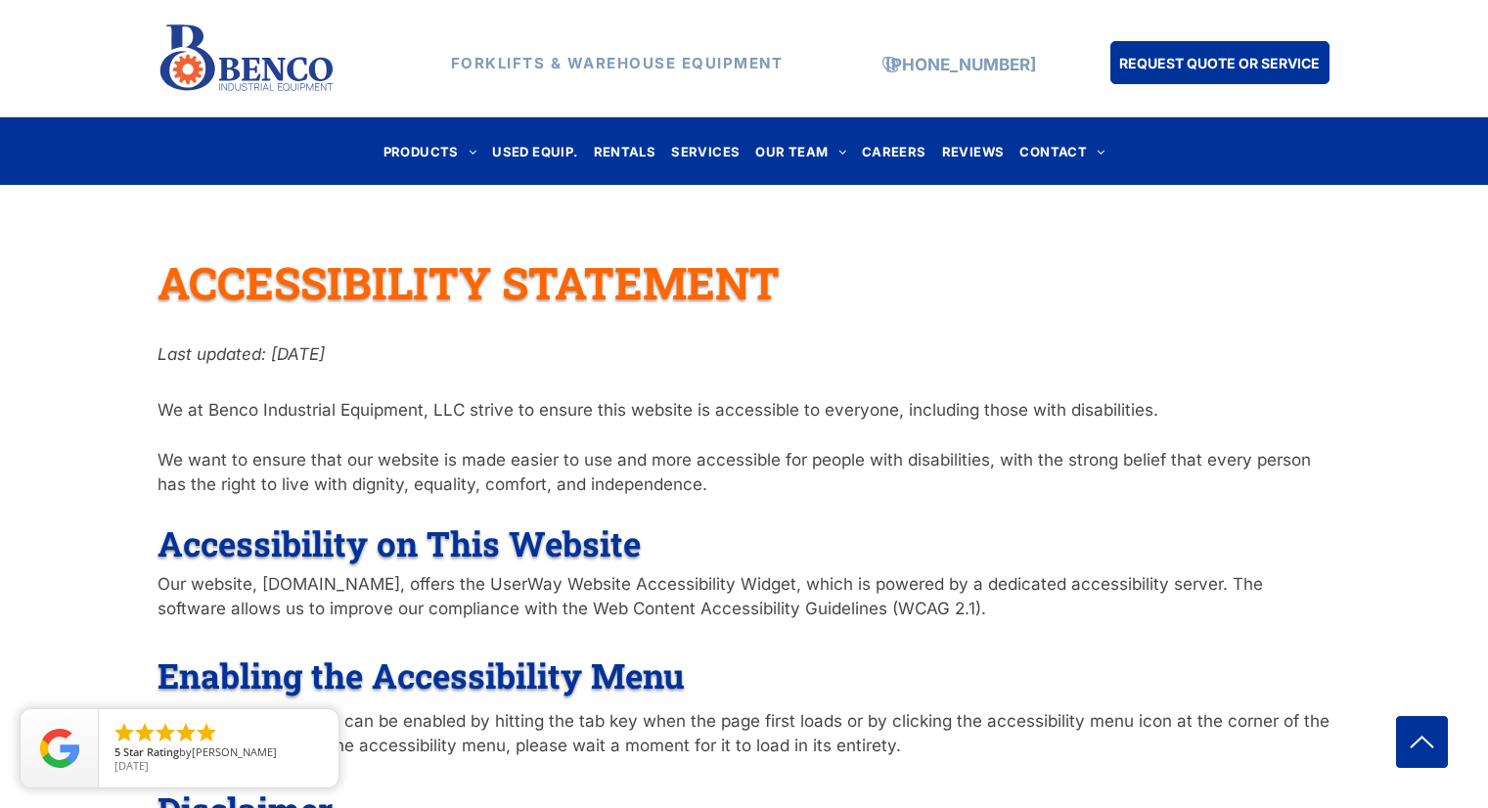 The height and width of the screenshot is (808, 1488). Describe the element at coordinates (399, 543) in the screenshot. I see `span: Accessibility on This Website` at that location.